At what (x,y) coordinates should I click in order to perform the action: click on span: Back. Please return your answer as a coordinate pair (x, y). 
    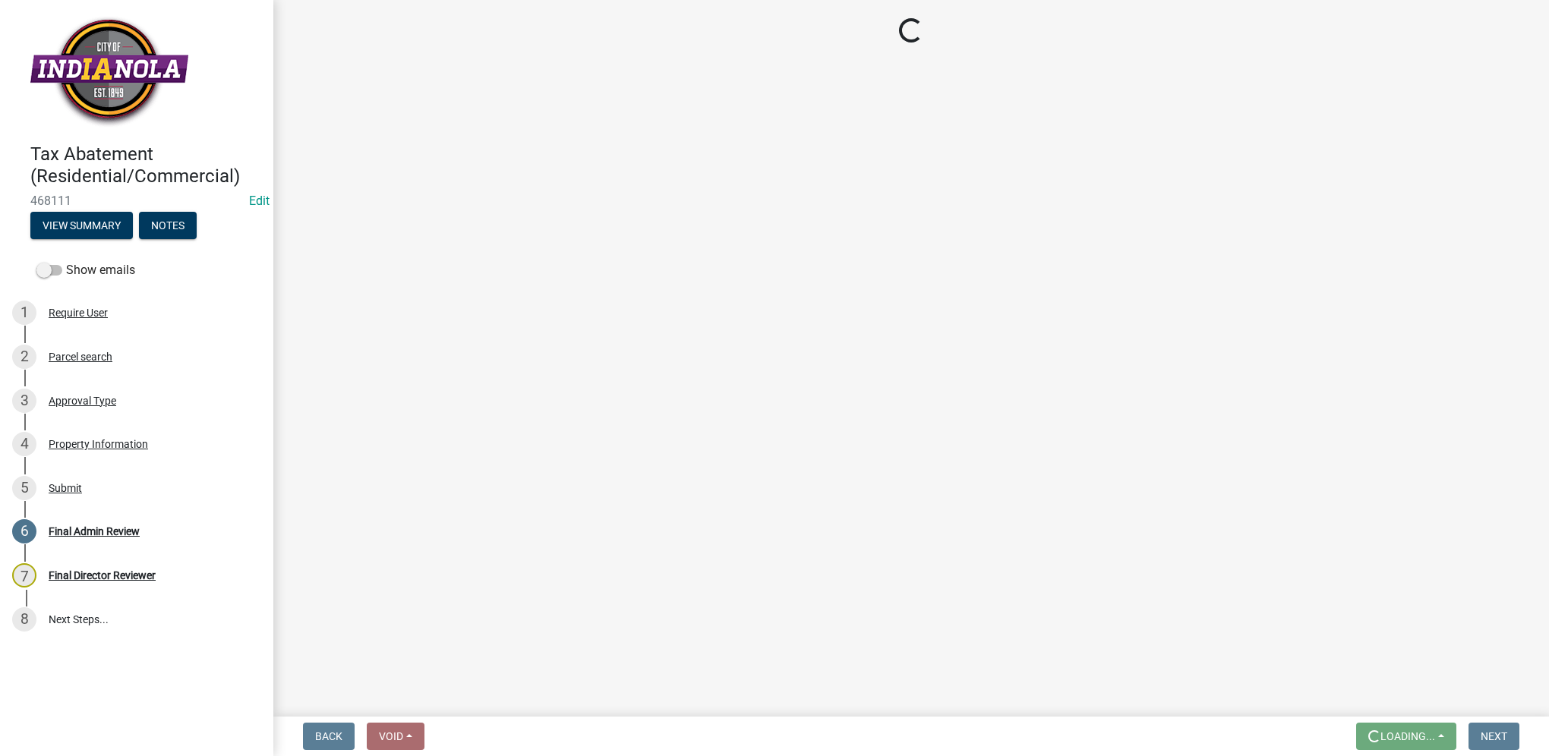
    Looking at the image, I should click on (329, 737).